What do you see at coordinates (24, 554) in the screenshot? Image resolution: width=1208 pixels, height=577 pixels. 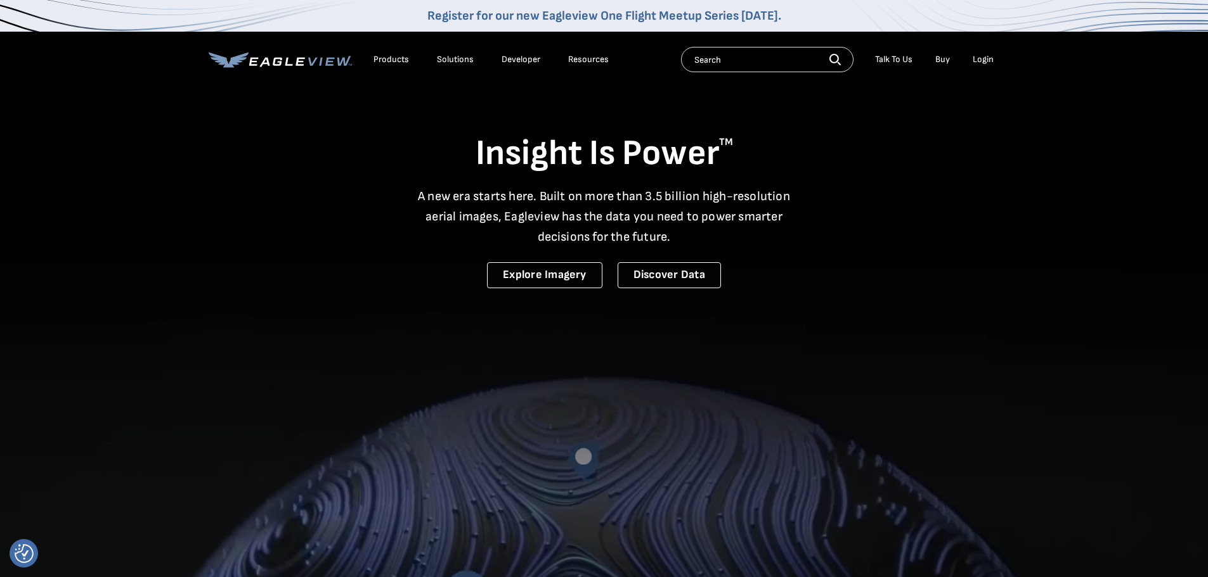 I see `button: Consent Preferences` at bounding box center [24, 554].